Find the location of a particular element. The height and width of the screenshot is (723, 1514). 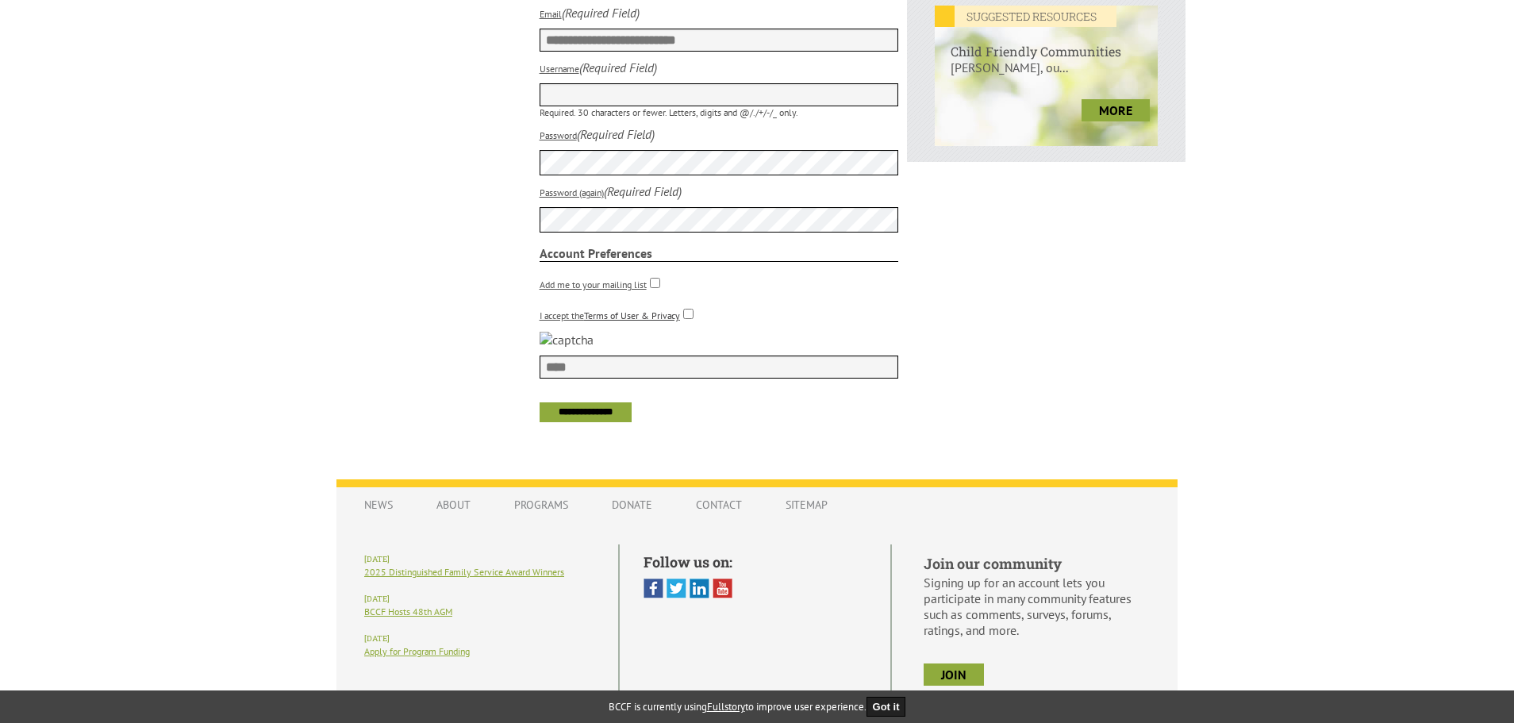

a: Programs is located at coordinates (541, 505).